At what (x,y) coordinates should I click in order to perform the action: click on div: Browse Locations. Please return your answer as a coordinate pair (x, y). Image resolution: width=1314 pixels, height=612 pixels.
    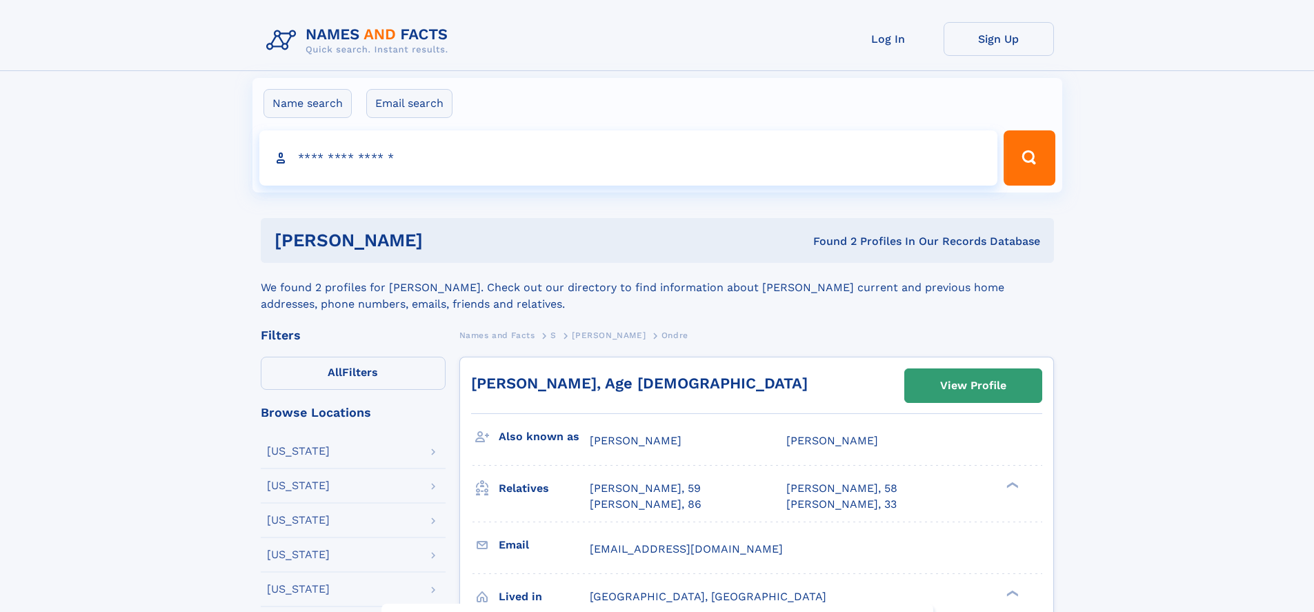
    Looking at the image, I should click on (353, 412).